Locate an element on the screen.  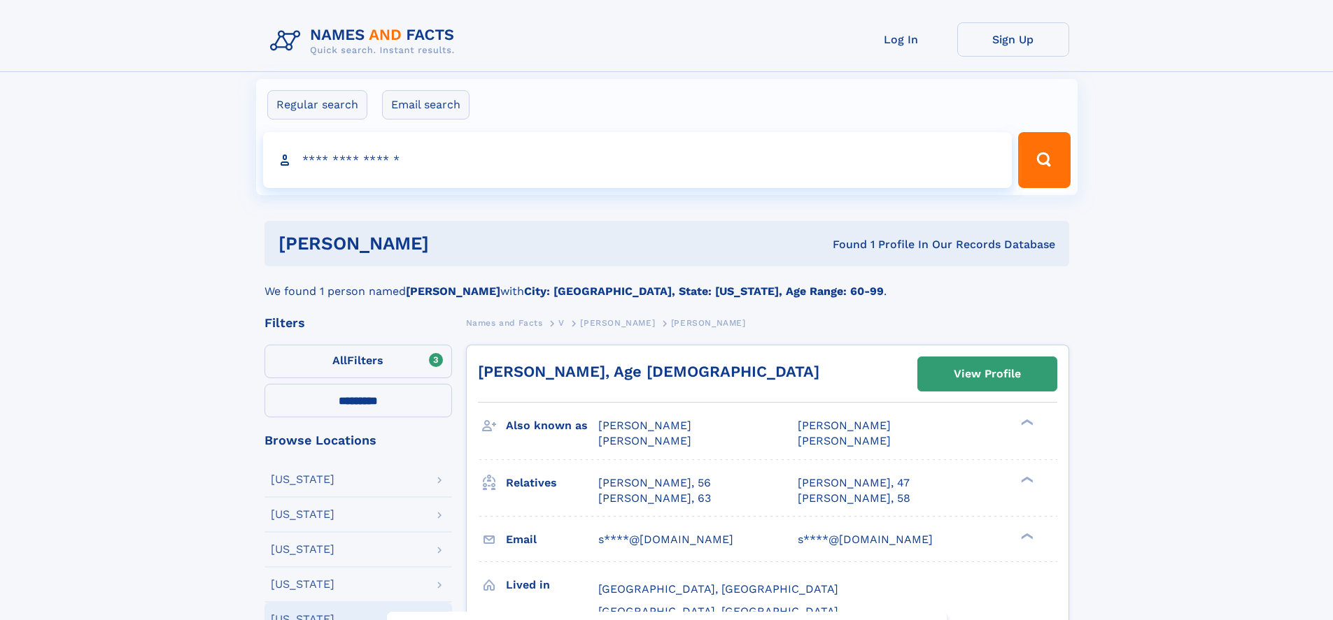
span: All is located at coordinates (339, 360).